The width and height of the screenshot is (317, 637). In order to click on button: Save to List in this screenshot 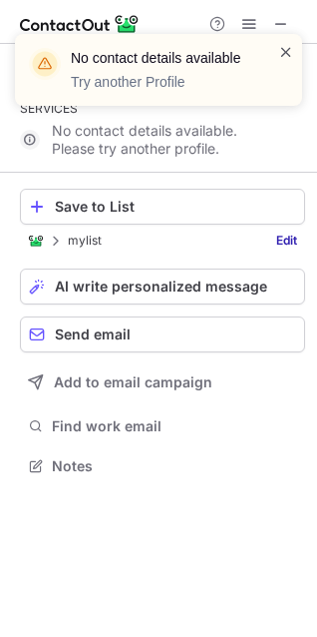, I will do `click(163, 207)`.